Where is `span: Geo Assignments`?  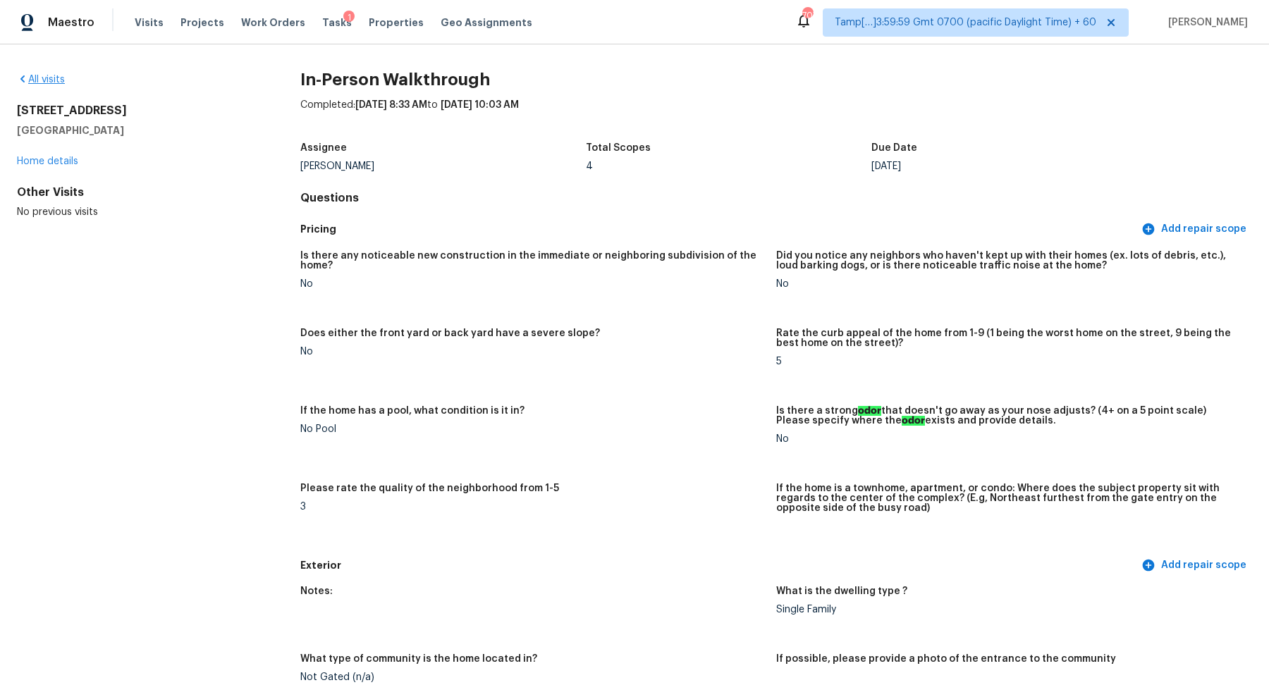 span: Geo Assignments is located at coordinates (486, 23).